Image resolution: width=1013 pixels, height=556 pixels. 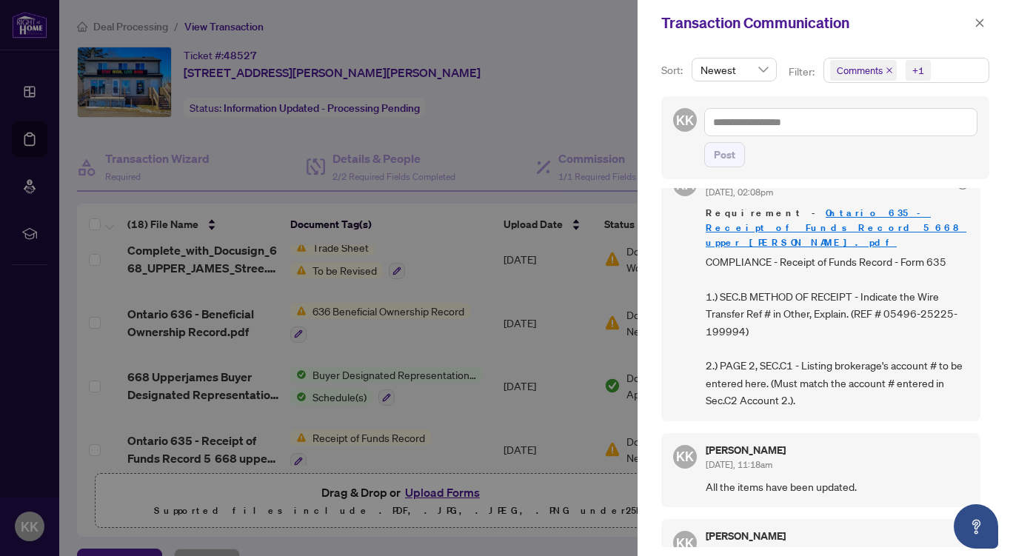 I want to click on span: Newest, so click(x=734, y=70).